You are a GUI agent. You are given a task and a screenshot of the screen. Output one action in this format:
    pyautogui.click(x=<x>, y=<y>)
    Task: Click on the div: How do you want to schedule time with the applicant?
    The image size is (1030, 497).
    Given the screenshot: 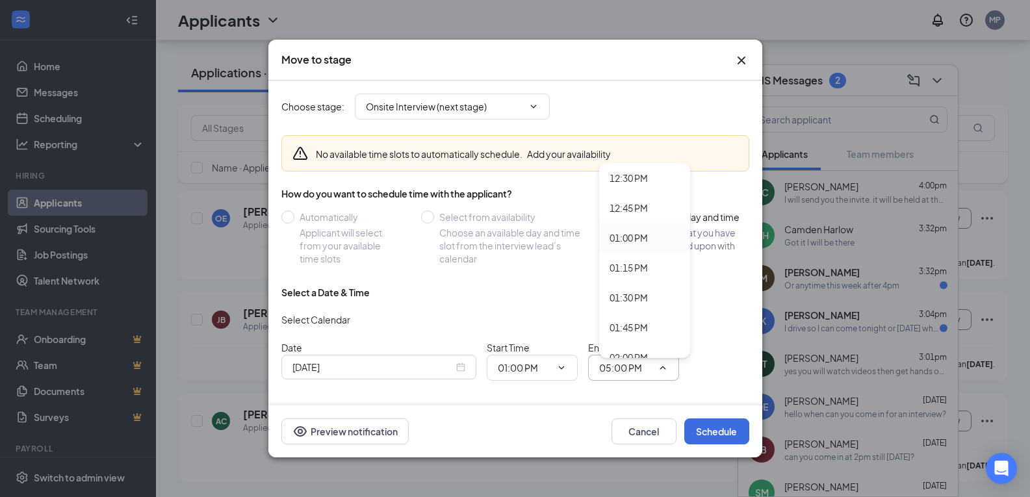 What is the action you would take?
    pyautogui.click(x=516, y=194)
    